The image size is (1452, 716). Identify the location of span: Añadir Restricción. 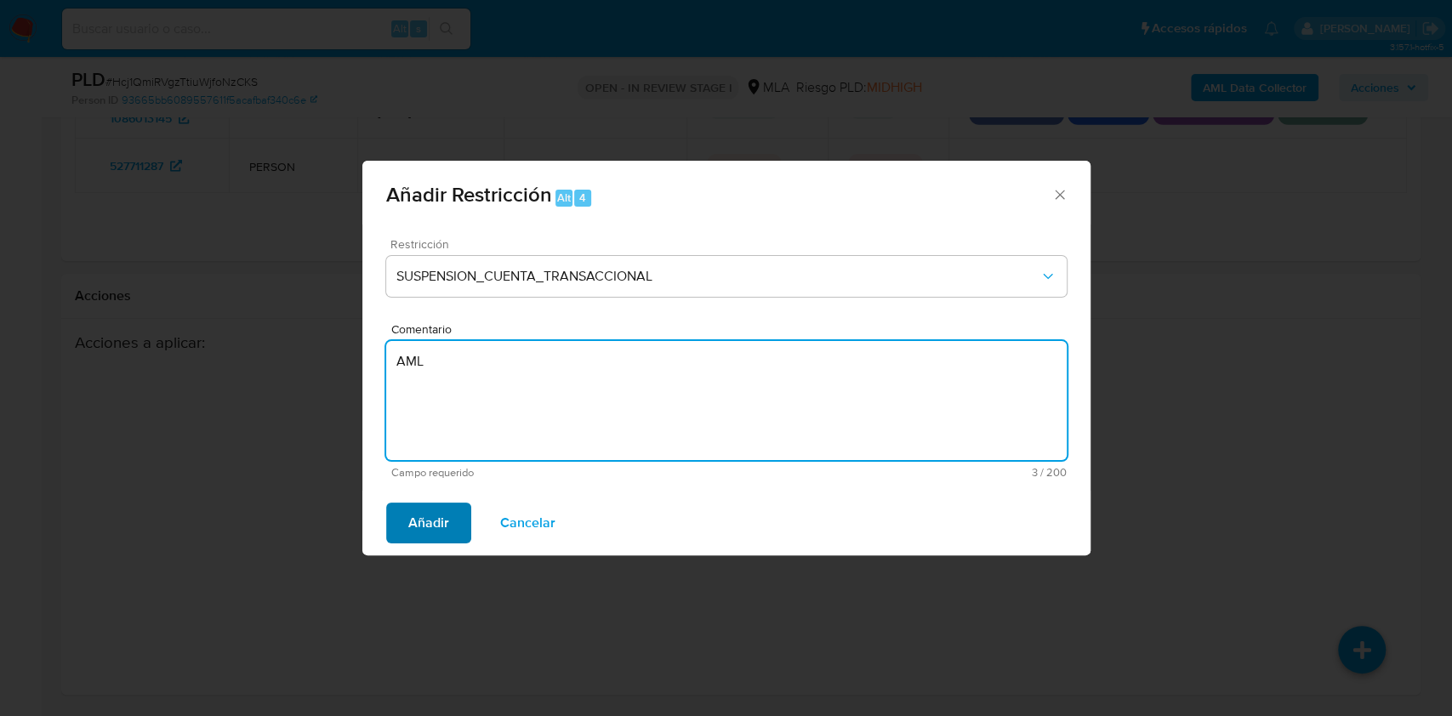
(469, 194).